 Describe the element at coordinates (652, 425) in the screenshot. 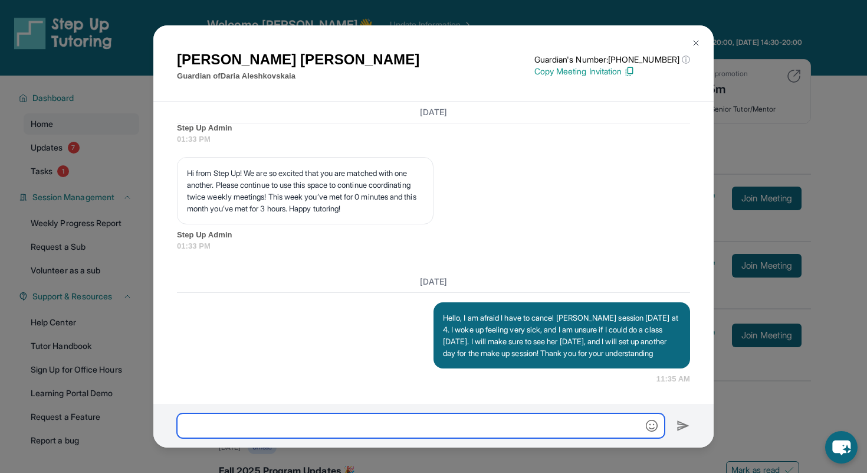

I see `img: Emoji` at that location.